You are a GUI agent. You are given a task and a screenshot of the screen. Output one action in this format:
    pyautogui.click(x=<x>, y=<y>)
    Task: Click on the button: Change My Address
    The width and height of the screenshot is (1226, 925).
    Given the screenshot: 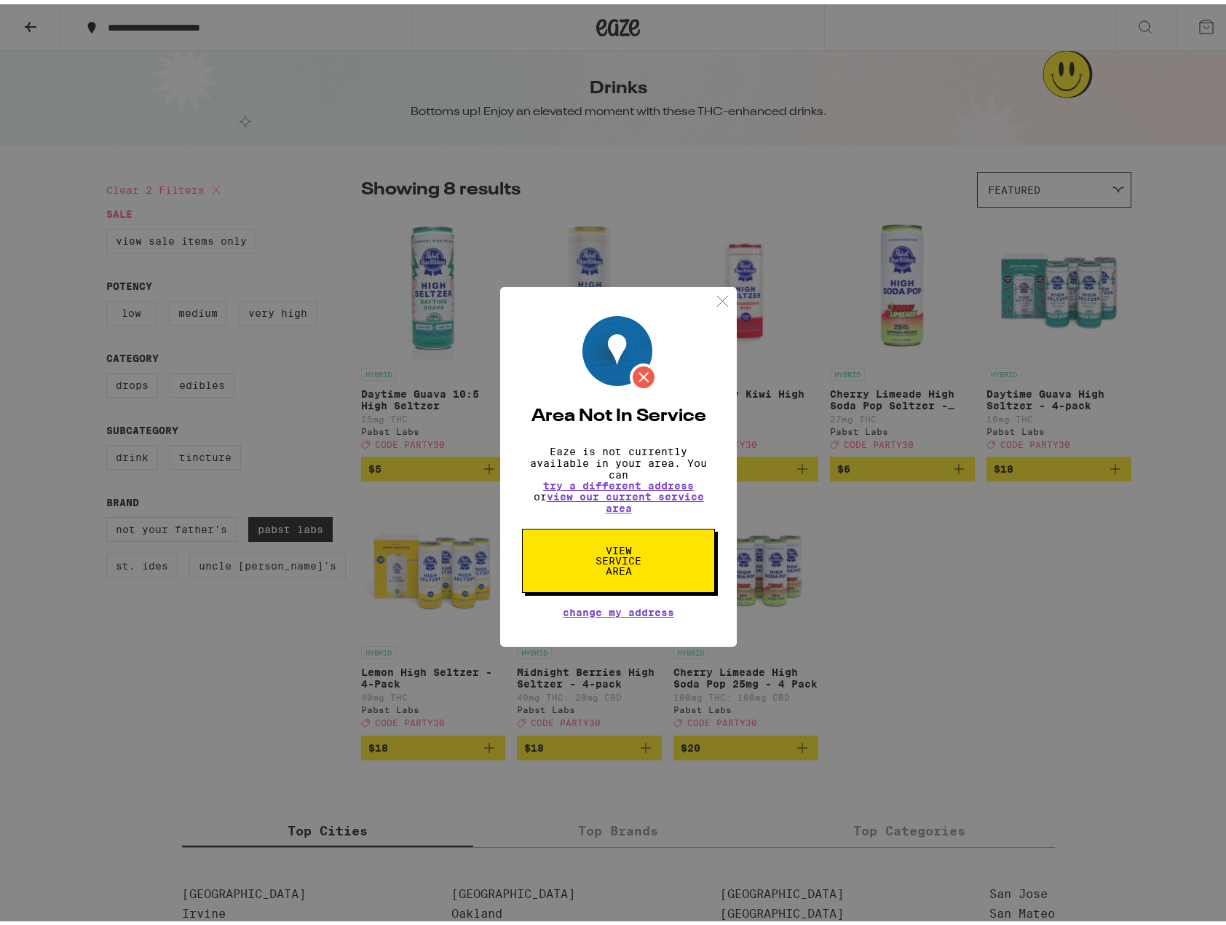 What is the action you would take?
    pyautogui.click(x=618, y=608)
    